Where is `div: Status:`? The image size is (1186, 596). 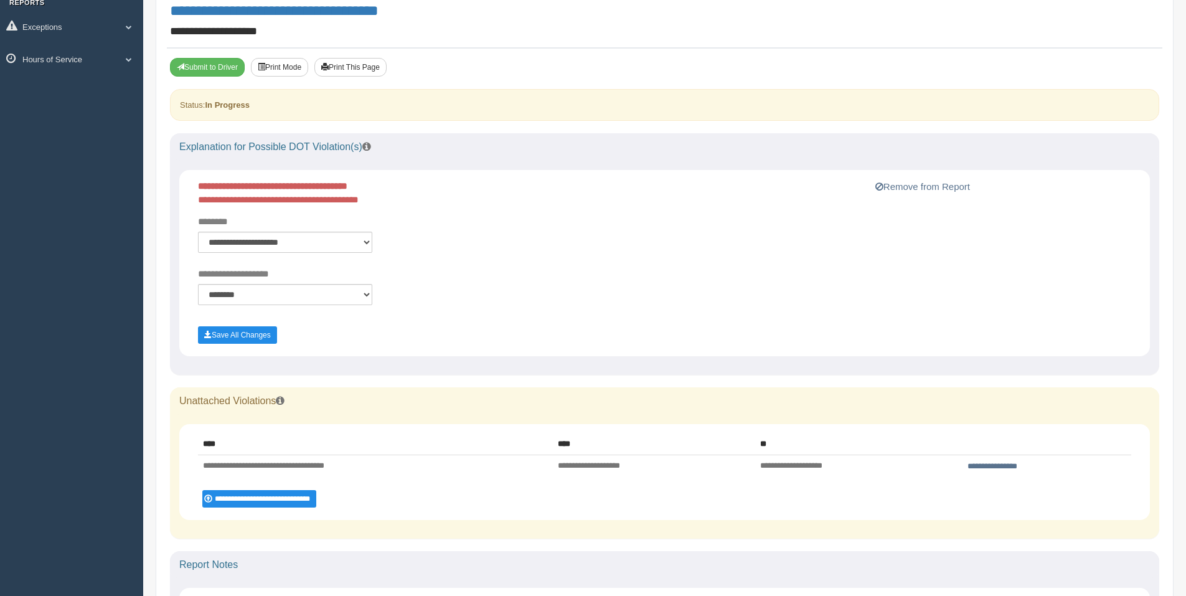
div: Status: is located at coordinates (664, 105).